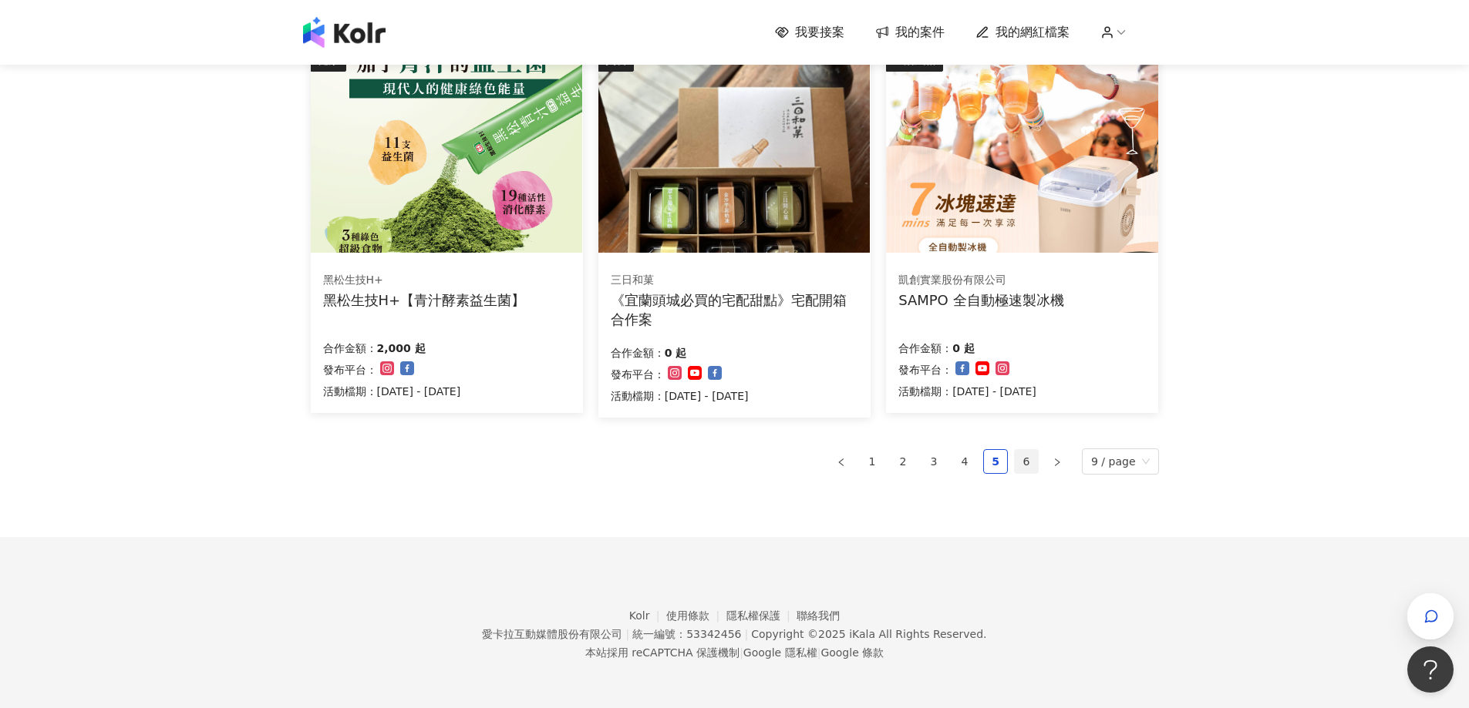 The height and width of the screenshot is (708, 1469). I want to click on li: 1, so click(872, 462).